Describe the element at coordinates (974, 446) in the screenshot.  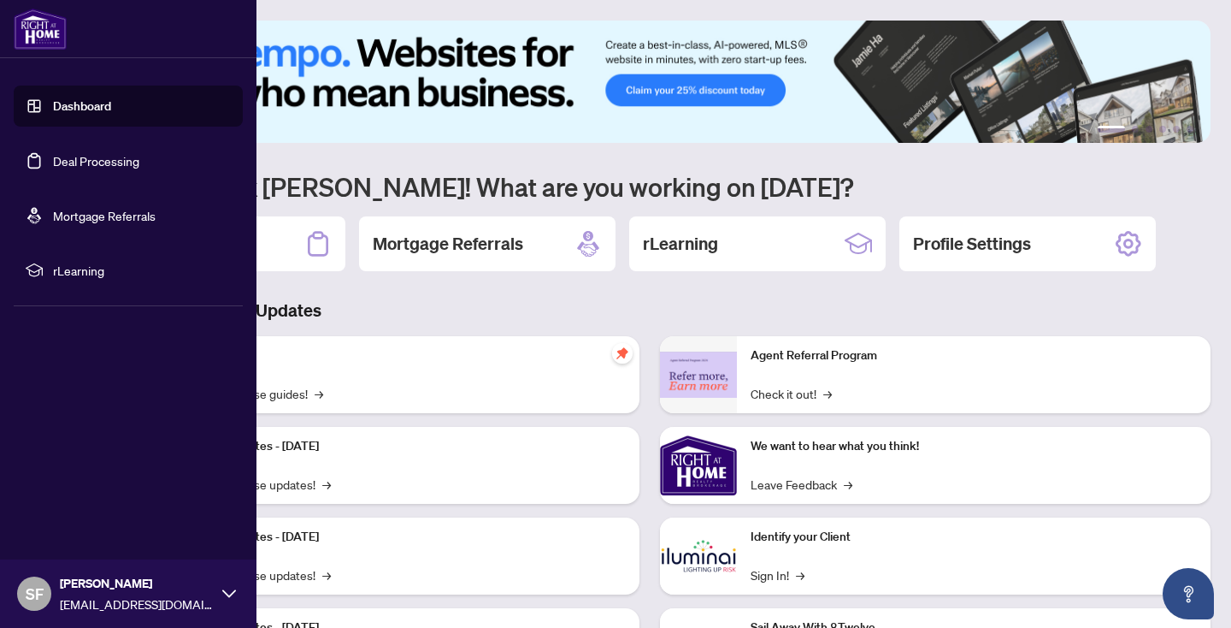
I see `p: We want to hear what you think!` at that location.